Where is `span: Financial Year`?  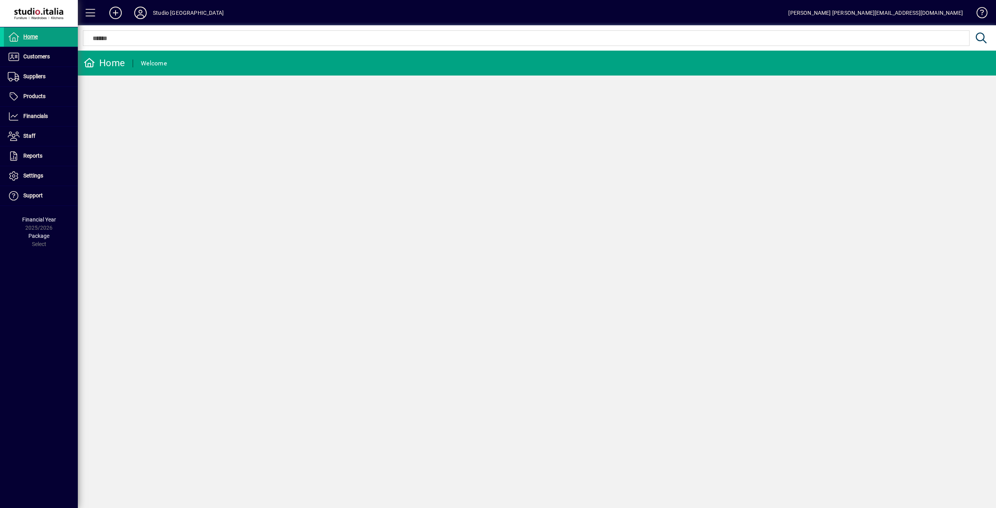 span: Financial Year is located at coordinates (39, 219).